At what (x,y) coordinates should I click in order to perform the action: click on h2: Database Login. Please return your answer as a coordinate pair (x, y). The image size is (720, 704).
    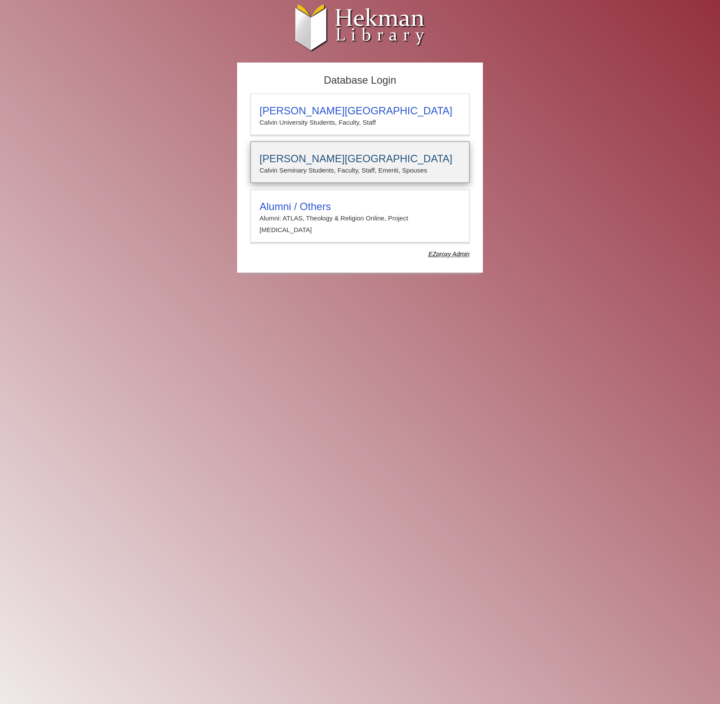
    Looking at the image, I should click on (360, 80).